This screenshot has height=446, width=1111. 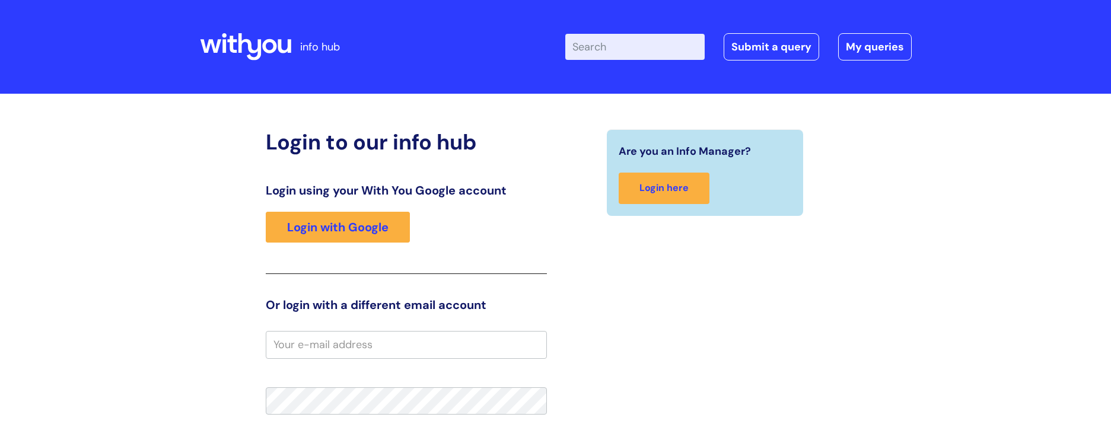 I want to click on input: Your e-mail address, so click(x=406, y=345).